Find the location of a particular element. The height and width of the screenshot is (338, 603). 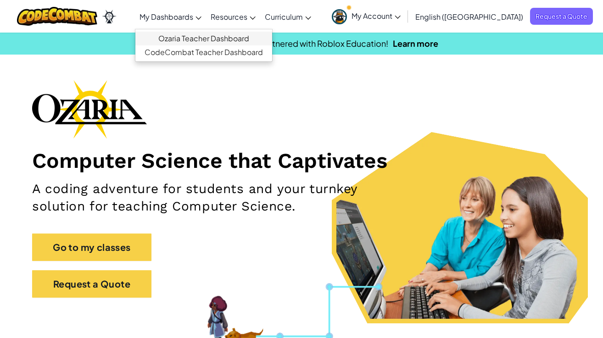

a: My Dashboards is located at coordinates (170, 17).